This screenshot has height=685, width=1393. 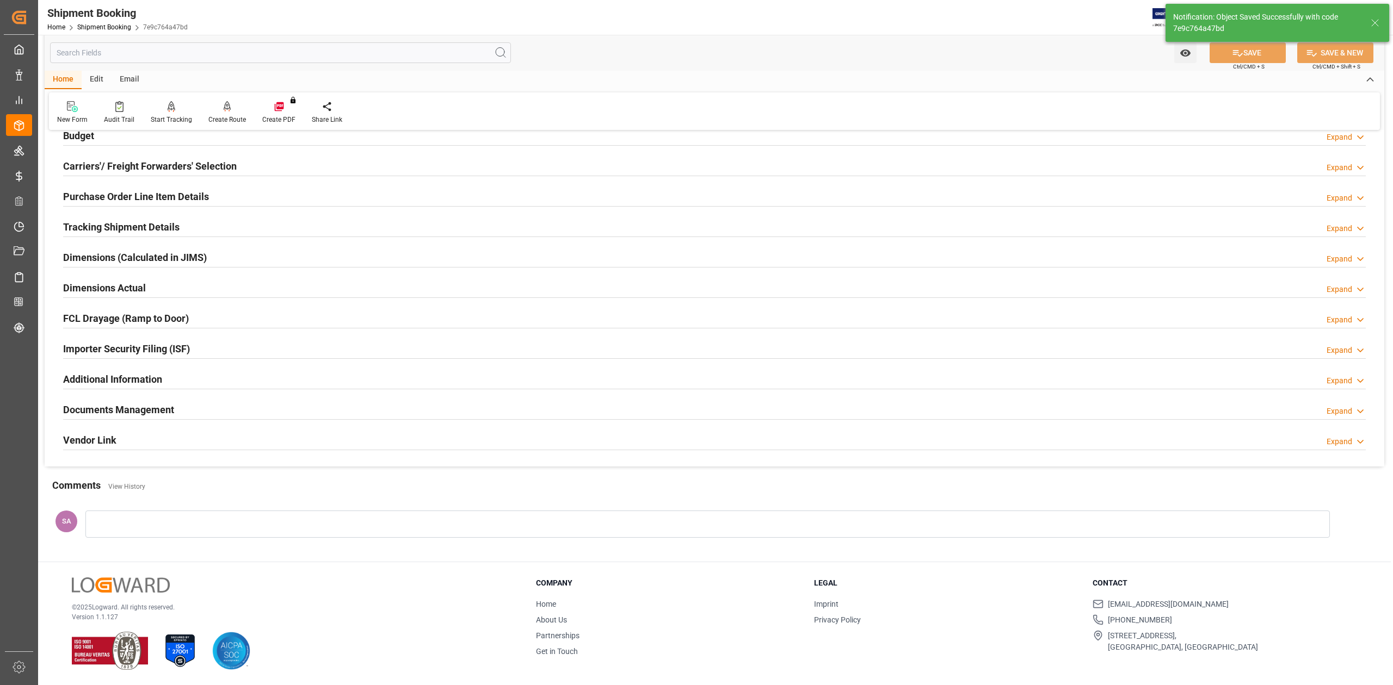 I want to click on span: SA, so click(x=66, y=521).